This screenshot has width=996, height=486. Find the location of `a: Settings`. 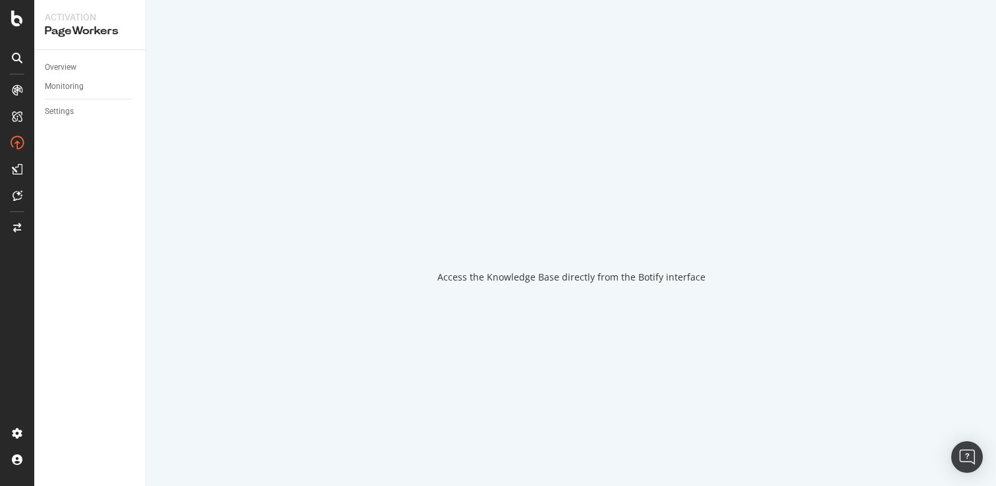

a: Settings is located at coordinates (90, 111).